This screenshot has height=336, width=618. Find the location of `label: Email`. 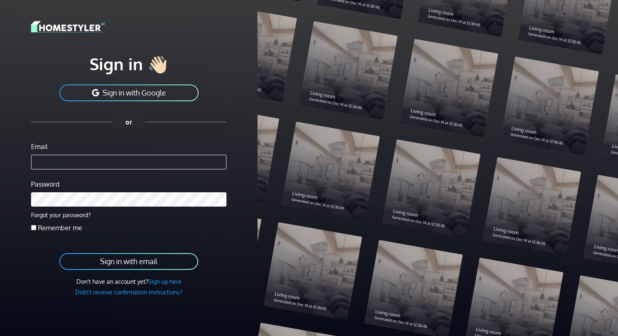

label: Email is located at coordinates (39, 147).